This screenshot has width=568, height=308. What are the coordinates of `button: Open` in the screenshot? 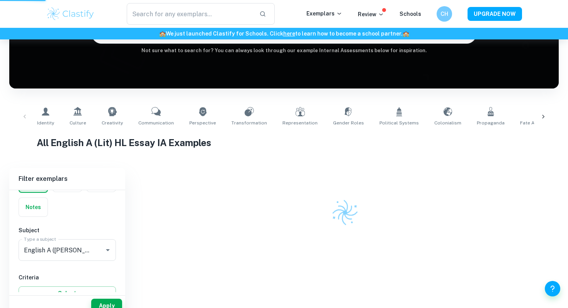 It's located at (108, 250).